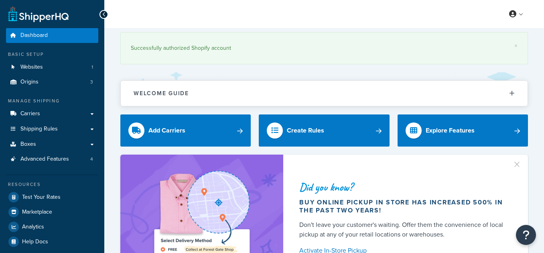 Image resolution: width=544 pixels, height=253 pixels. Describe the element at coordinates (52, 101) in the screenshot. I see `div: Manage Shipping` at that location.